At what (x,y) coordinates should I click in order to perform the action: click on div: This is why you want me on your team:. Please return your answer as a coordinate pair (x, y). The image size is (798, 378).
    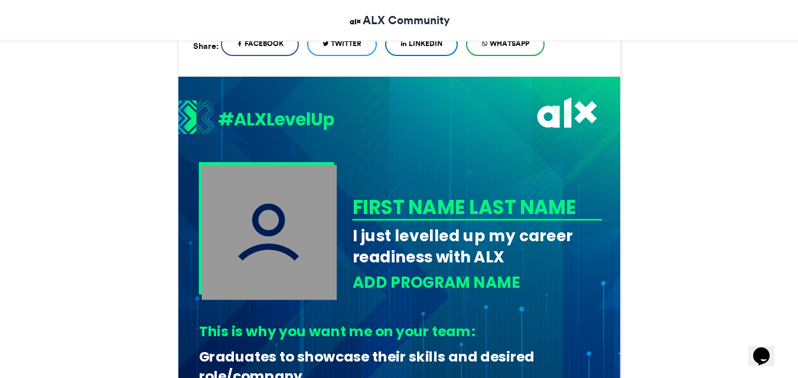
    Looking at the image, I should click on (396, 332).